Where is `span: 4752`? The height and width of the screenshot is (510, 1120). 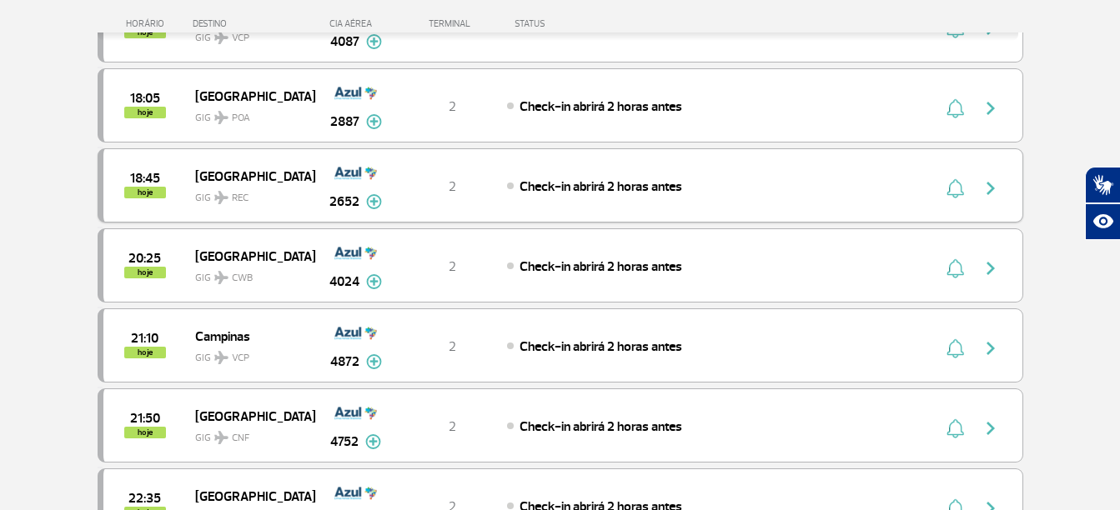
span: 4752 is located at coordinates (344, 442).